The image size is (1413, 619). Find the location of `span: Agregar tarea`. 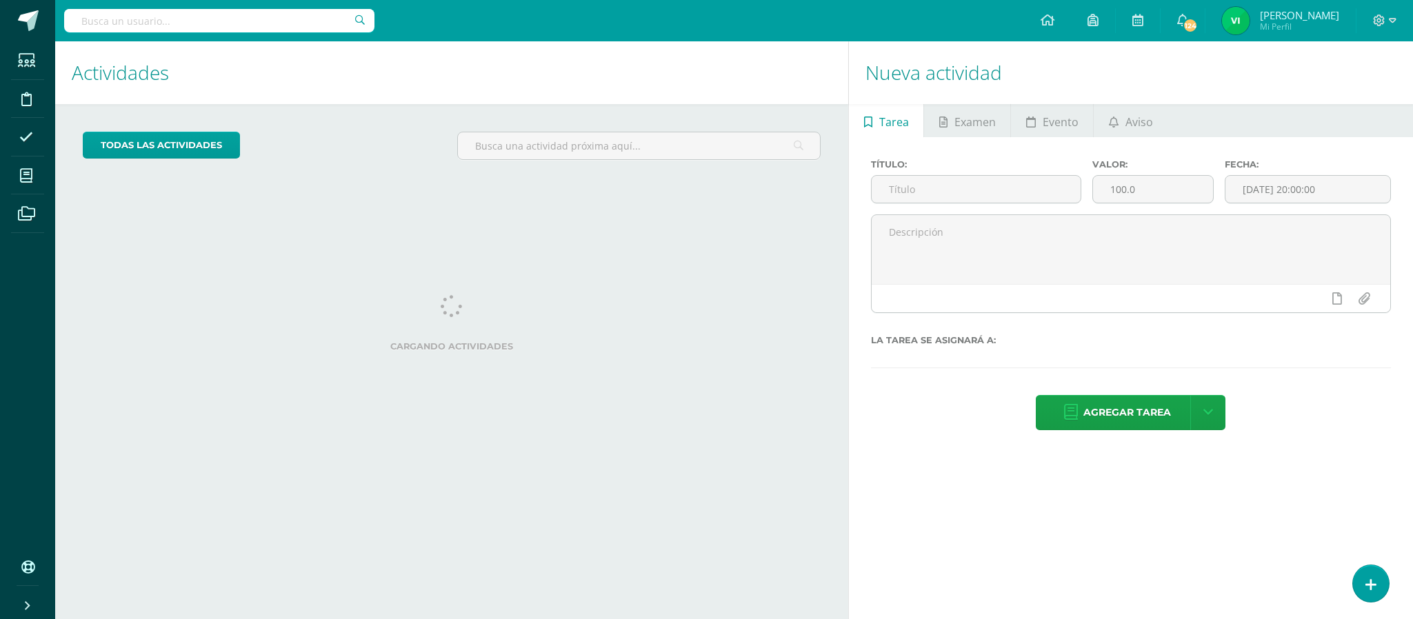

span: Agregar tarea is located at coordinates (1127, 412).